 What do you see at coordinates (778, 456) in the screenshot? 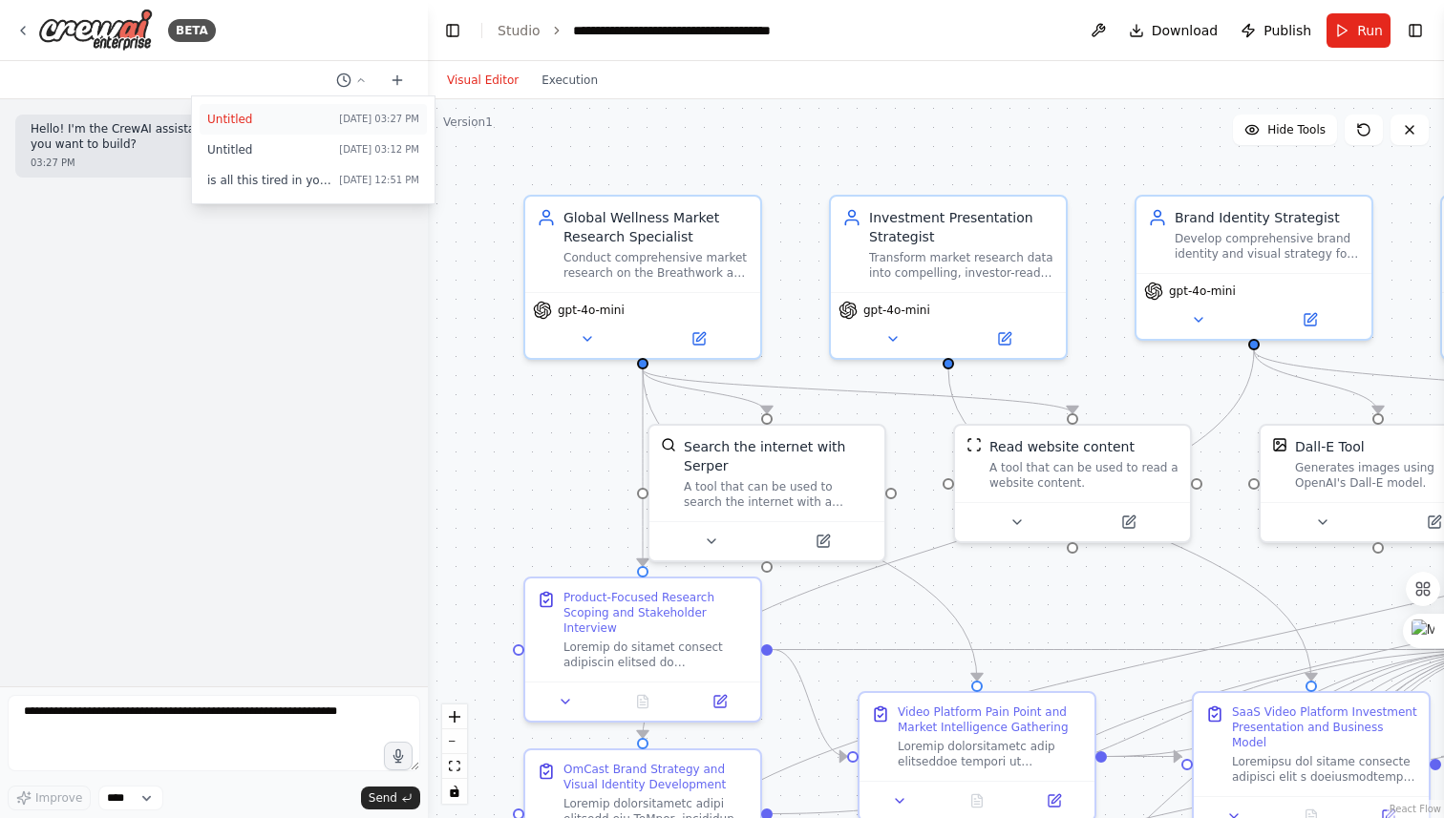
I see `div: Search the internet with Serper` at bounding box center [778, 456].